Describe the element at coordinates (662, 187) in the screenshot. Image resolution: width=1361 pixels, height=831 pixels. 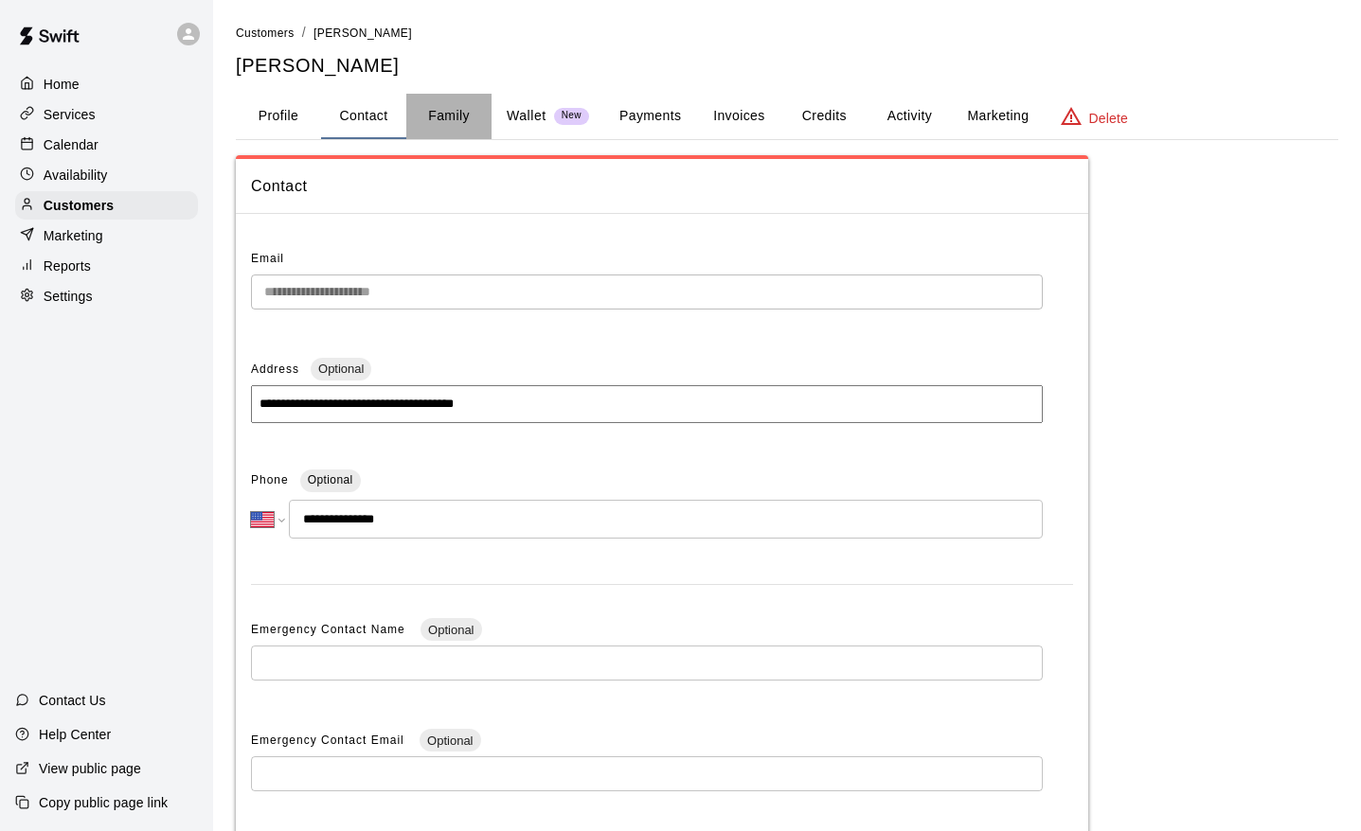
I see `span: Contact` at that location.